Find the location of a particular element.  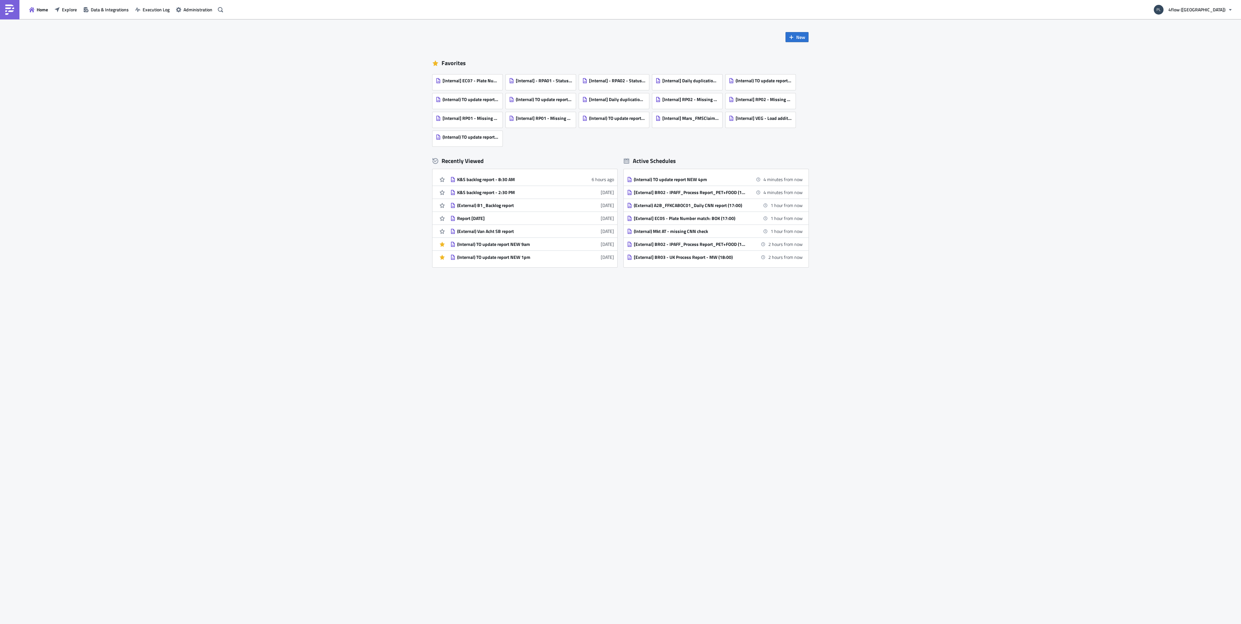

span: [Internal] - RPA02 - Status setting - iTMS Input is located at coordinates (617, 81).